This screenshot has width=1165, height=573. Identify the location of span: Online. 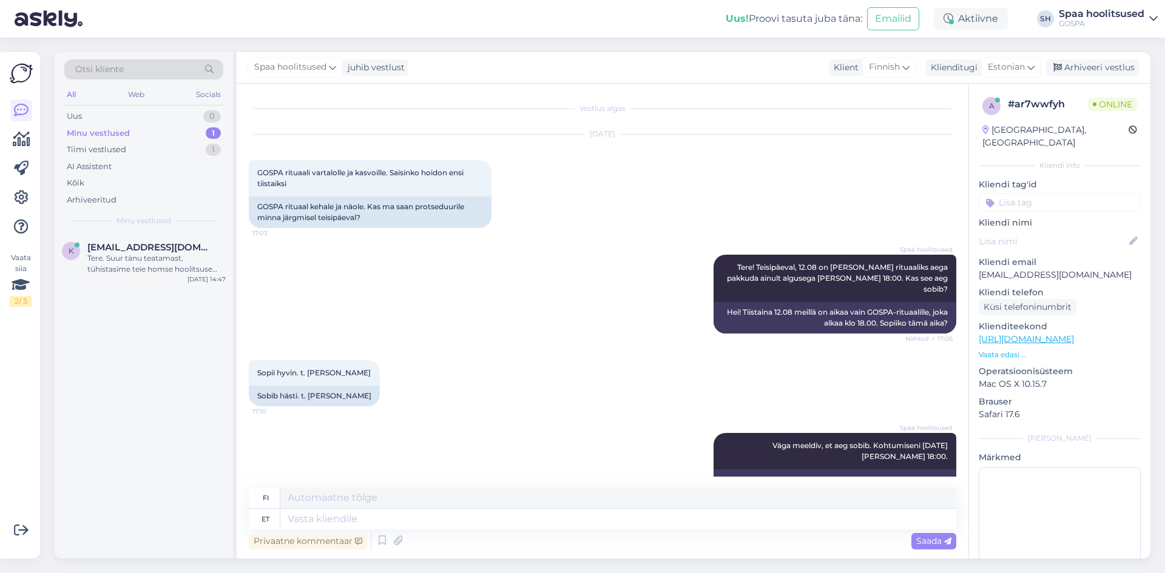
(1112, 104).